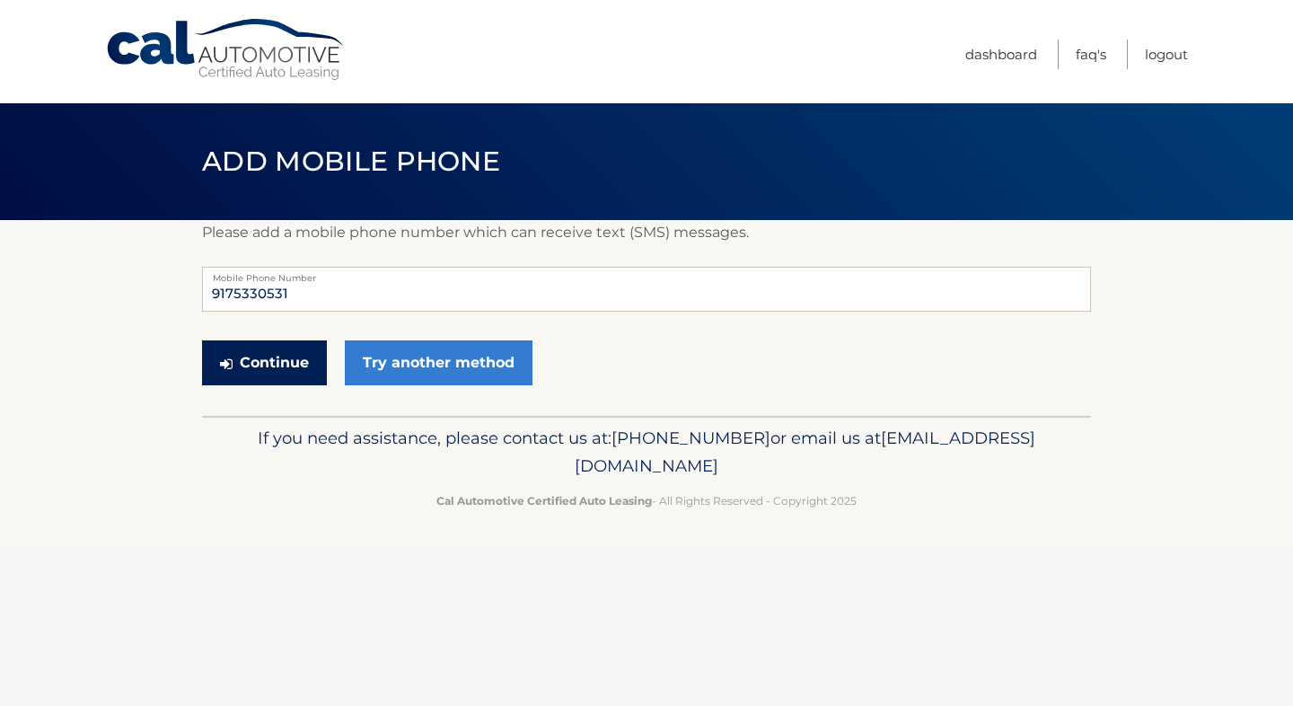 The height and width of the screenshot is (706, 1293). What do you see at coordinates (647, 289) in the screenshot?
I see `input: Mobile Phone Number` at bounding box center [647, 289].